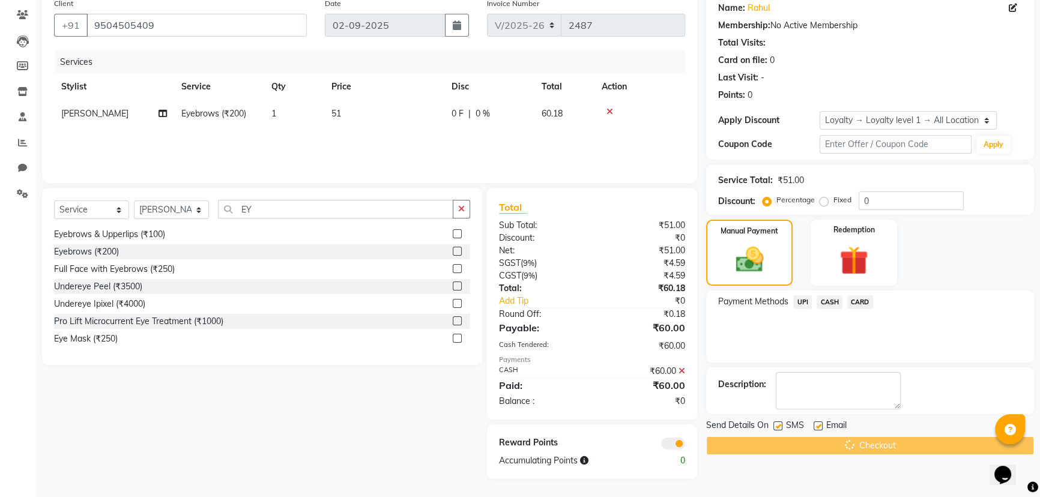  What do you see at coordinates (639, 86) in the screenshot?
I see `th: Action` at bounding box center [639, 86].